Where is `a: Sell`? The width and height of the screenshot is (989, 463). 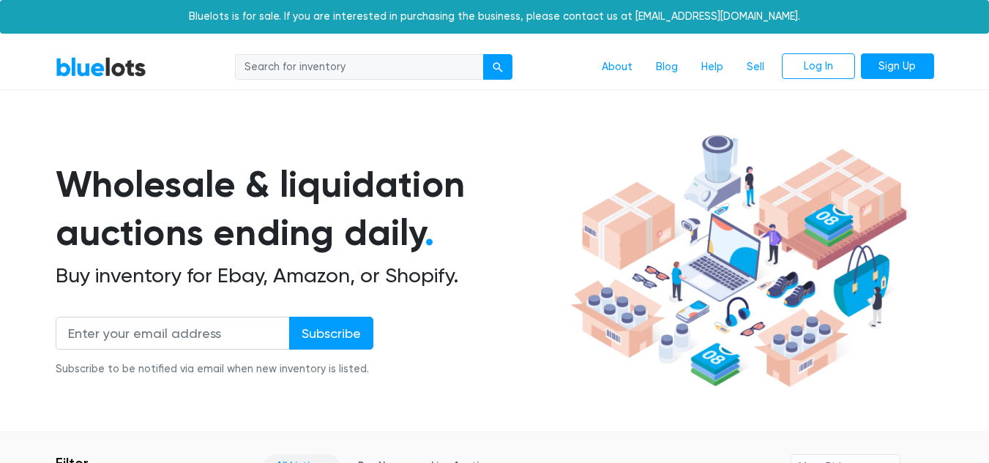 a: Sell is located at coordinates (755, 67).